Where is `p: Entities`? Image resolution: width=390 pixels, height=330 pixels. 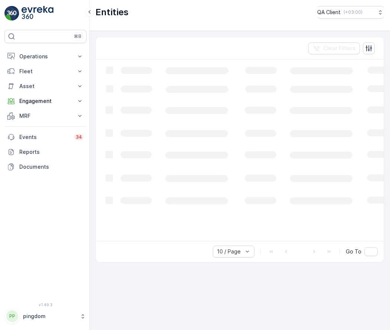 p: Entities is located at coordinates (112, 12).